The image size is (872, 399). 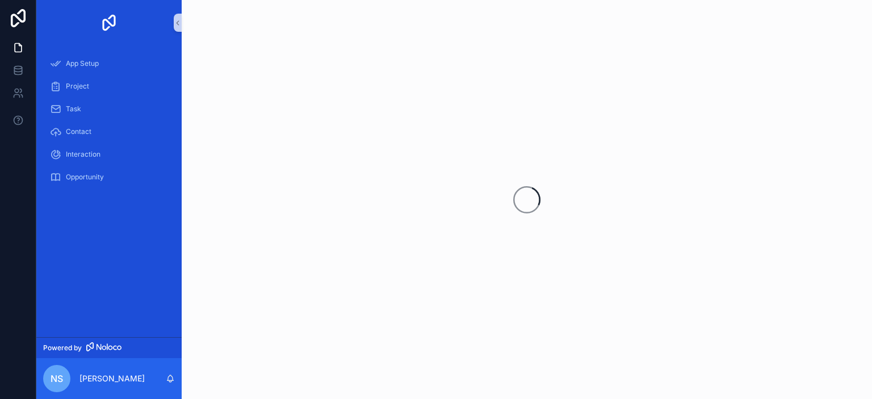 I want to click on span: Interaction, so click(x=83, y=154).